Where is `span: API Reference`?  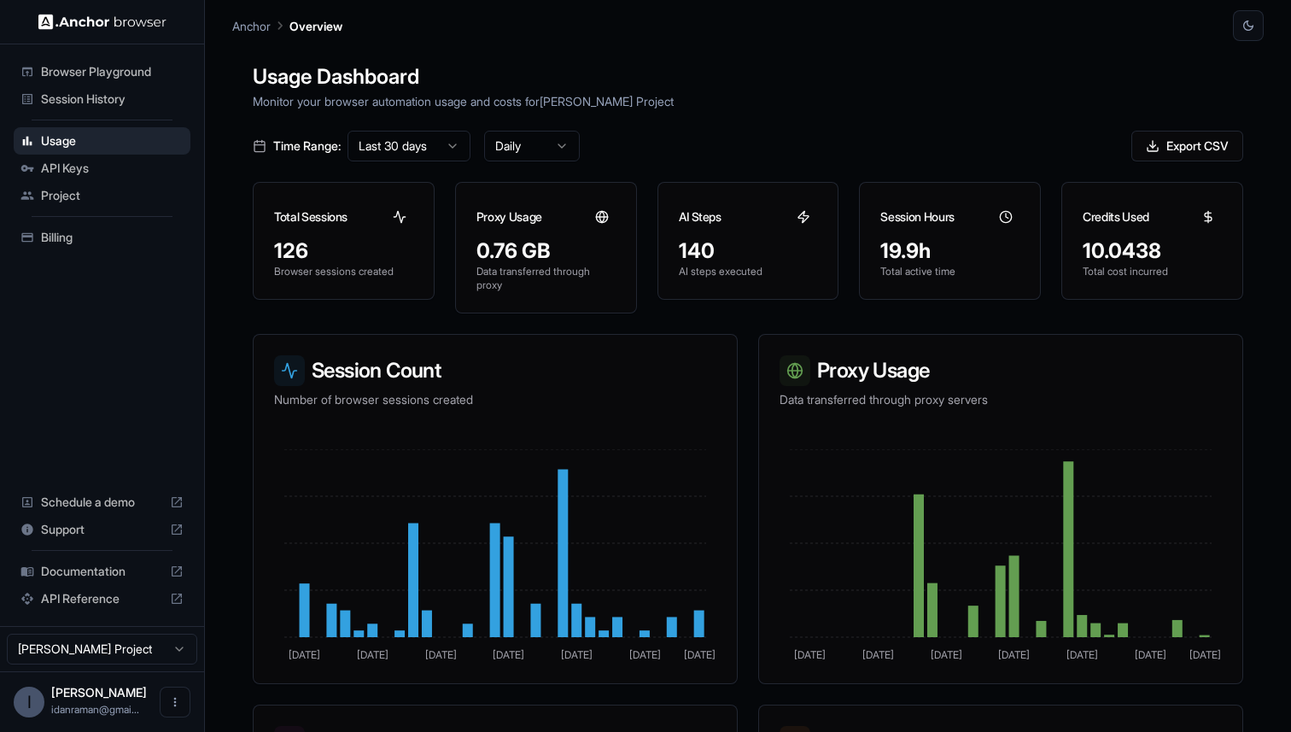 span: API Reference is located at coordinates (102, 598).